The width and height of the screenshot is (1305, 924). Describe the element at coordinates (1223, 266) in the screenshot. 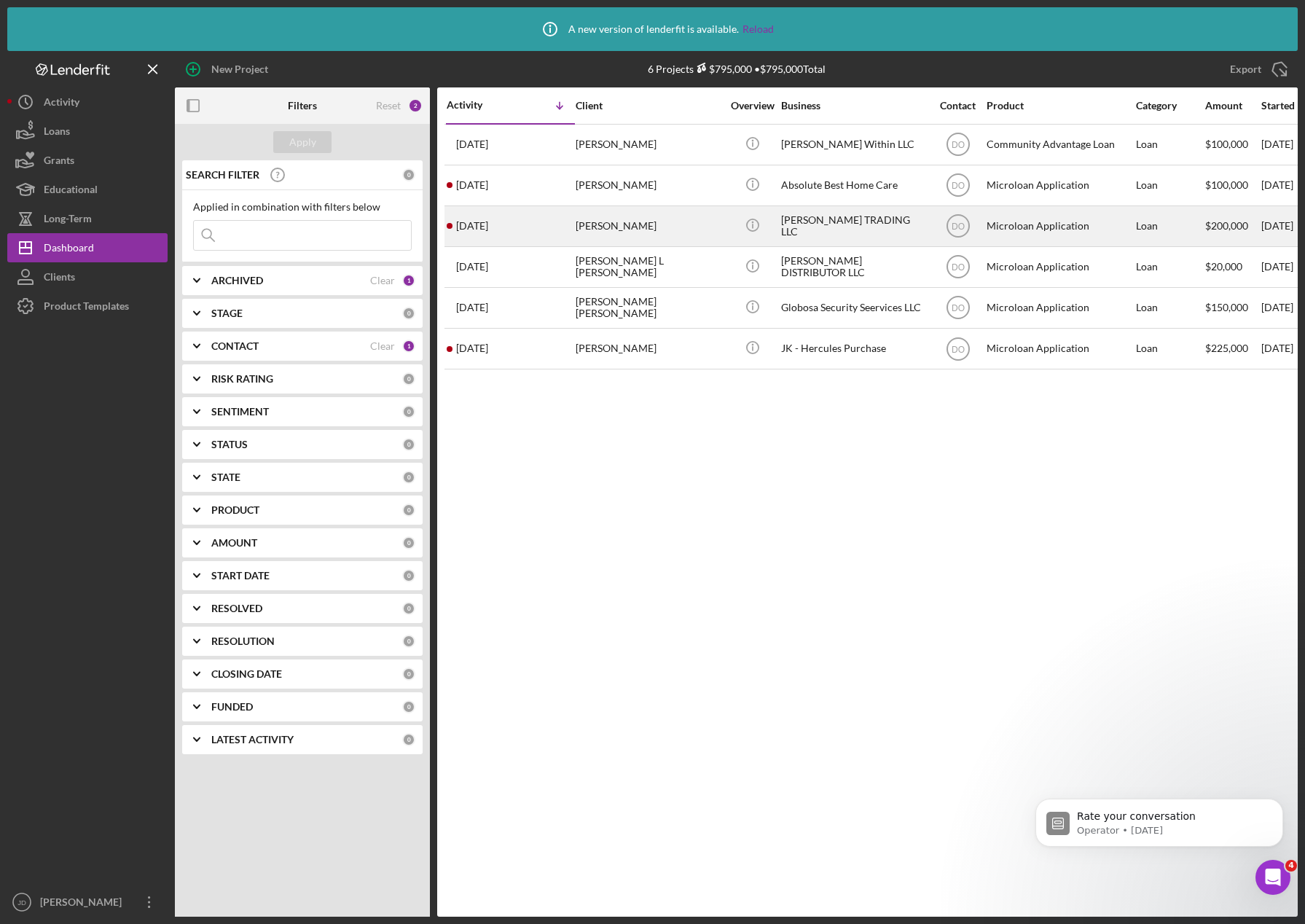

I see `span: $20,000` at that location.